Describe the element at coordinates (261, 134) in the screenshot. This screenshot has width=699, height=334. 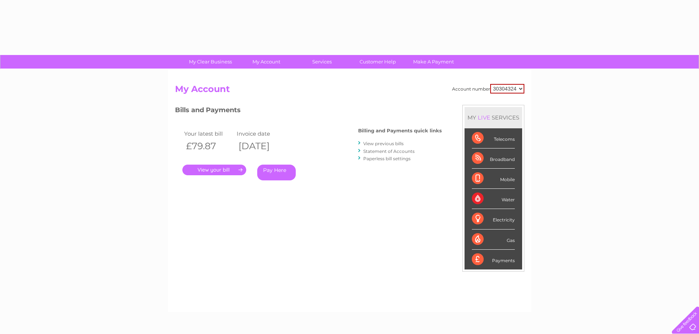
I see `td: Invoice date` at that location.